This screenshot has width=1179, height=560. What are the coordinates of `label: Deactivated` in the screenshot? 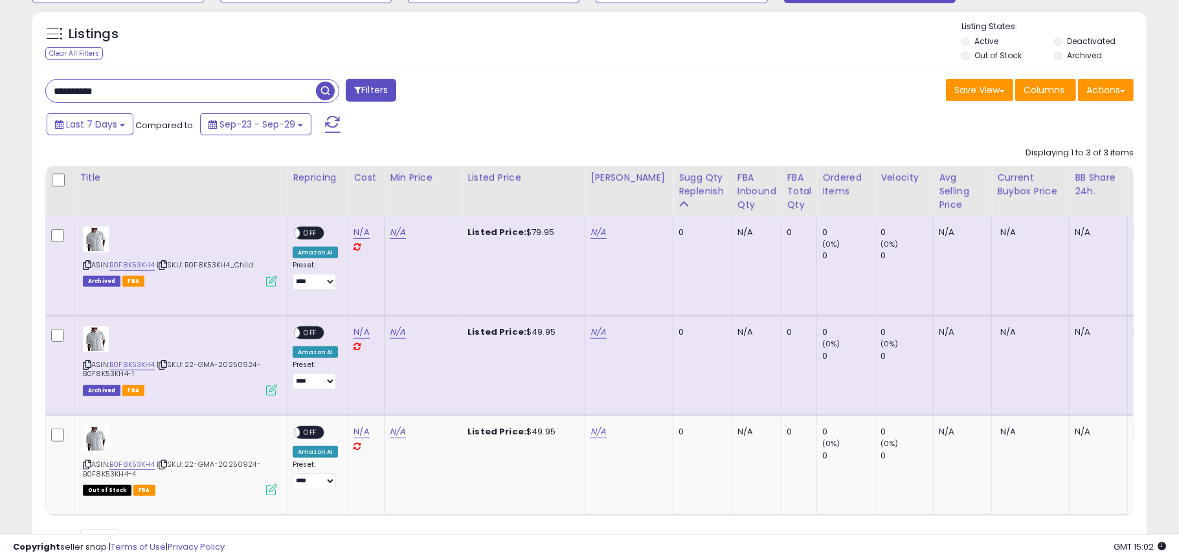 It's located at (1091, 41).